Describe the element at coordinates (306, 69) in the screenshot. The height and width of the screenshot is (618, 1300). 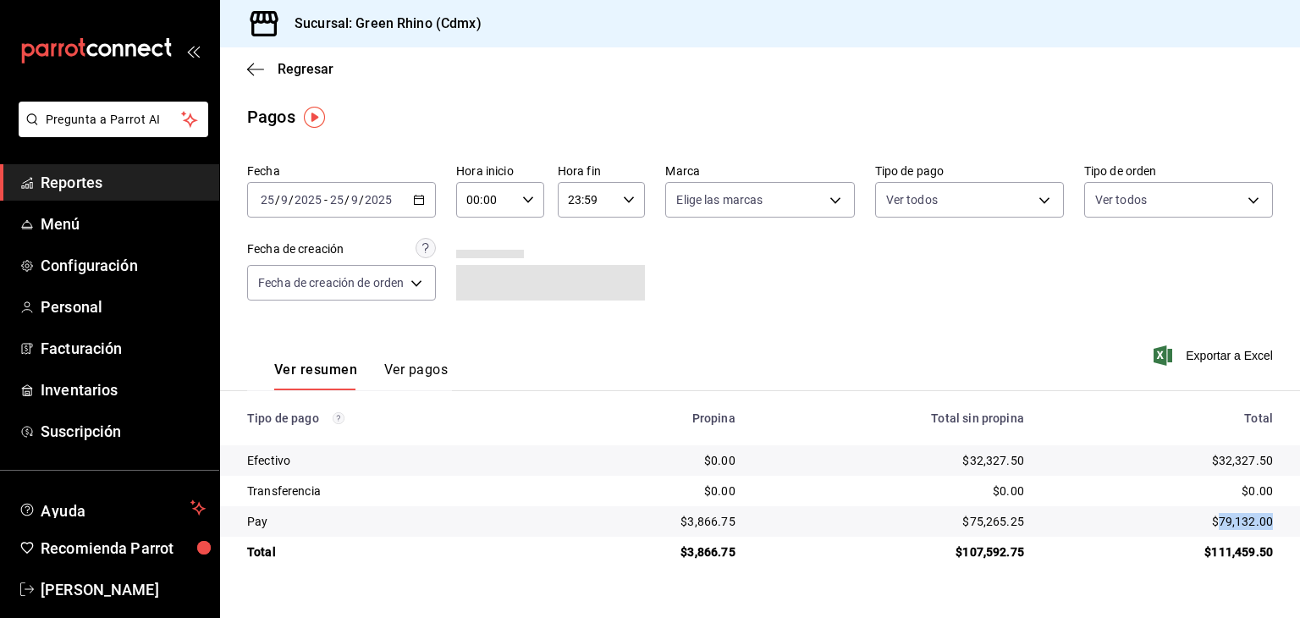
I see `span: Regresar` at that location.